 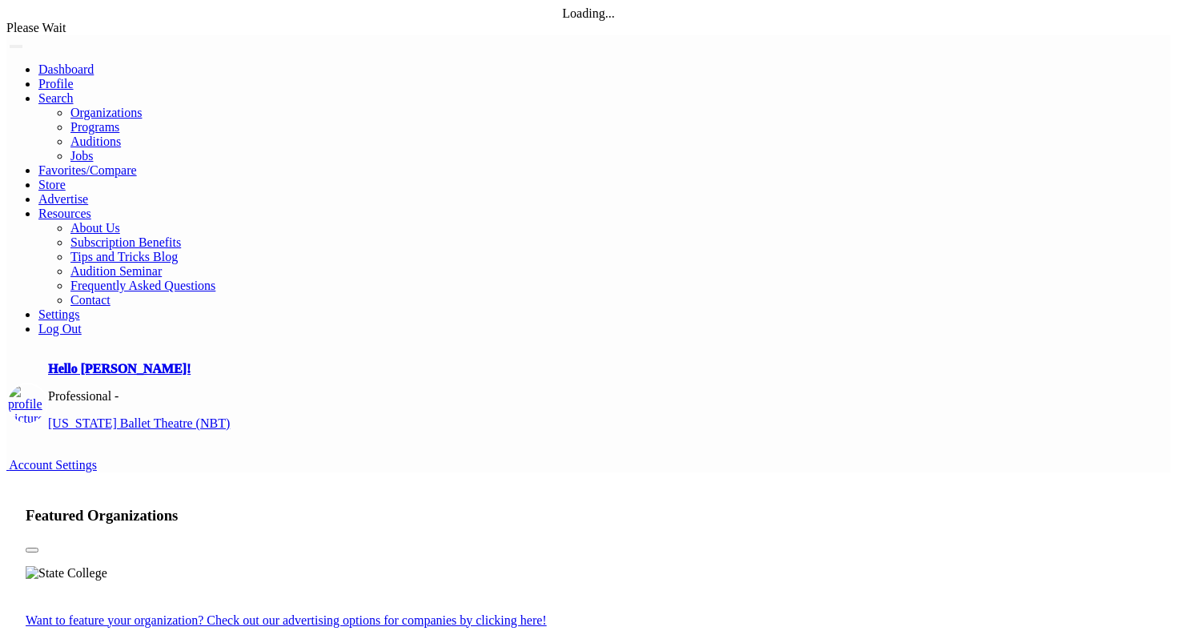 I want to click on a: Organizations, so click(x=106, y=112).